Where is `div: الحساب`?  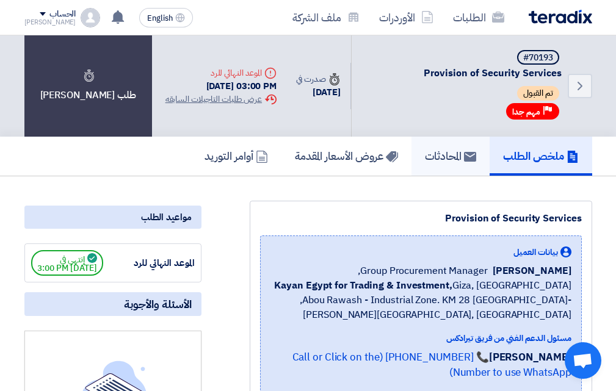 div: الحساب is located at coordinates (62, 14).